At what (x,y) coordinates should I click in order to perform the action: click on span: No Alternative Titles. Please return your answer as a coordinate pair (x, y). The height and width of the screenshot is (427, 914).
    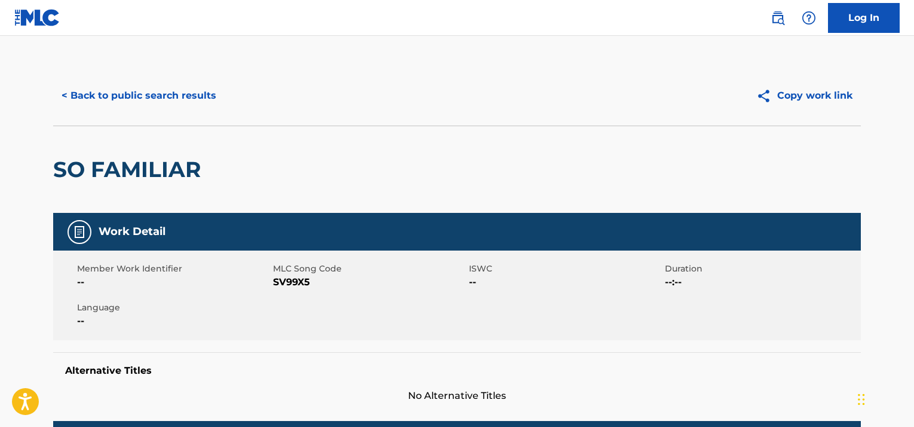
    Looking at the image, I should click on (457, 396).